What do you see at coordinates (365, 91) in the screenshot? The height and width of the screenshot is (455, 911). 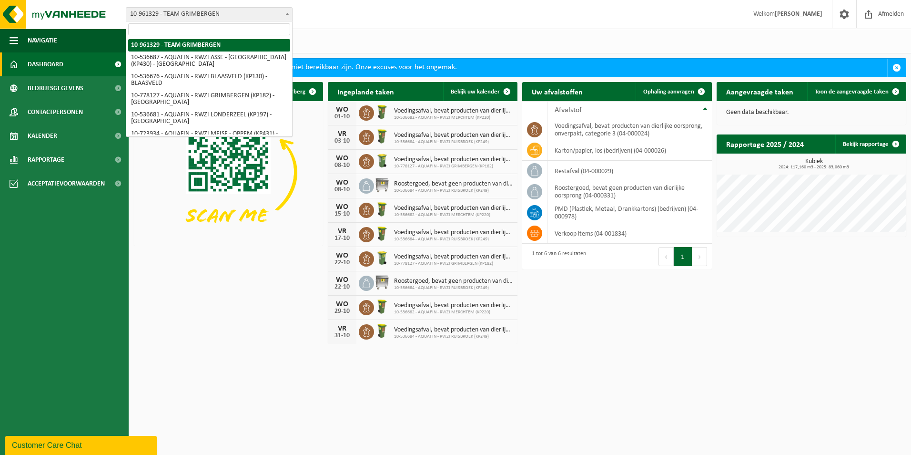 I see `h2: Ingeplande taken` at bounding box center [365, 91].